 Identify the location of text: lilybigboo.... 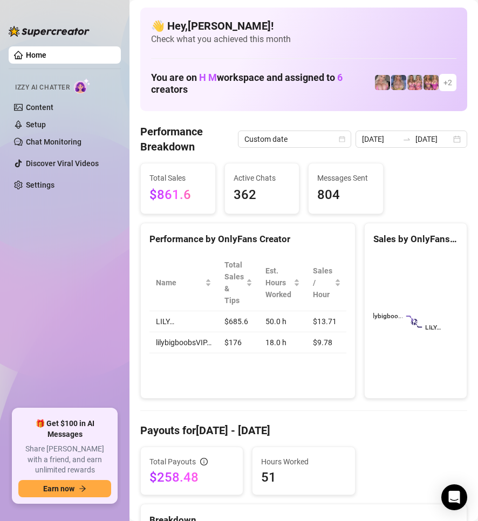
(386, 317).